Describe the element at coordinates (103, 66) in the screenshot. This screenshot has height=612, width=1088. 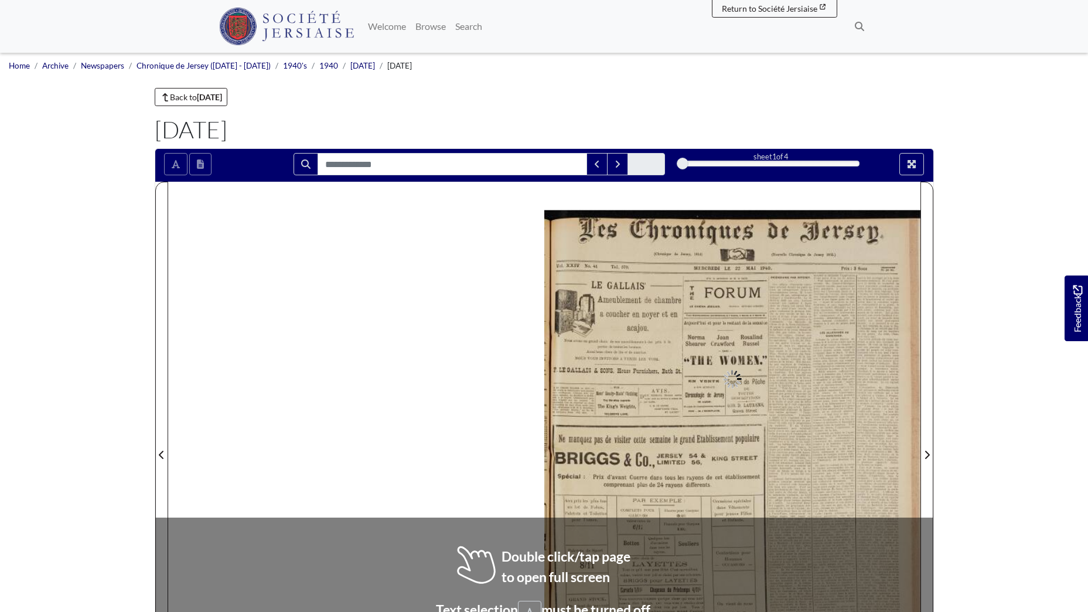
I see `a: Newspapers` at that location.